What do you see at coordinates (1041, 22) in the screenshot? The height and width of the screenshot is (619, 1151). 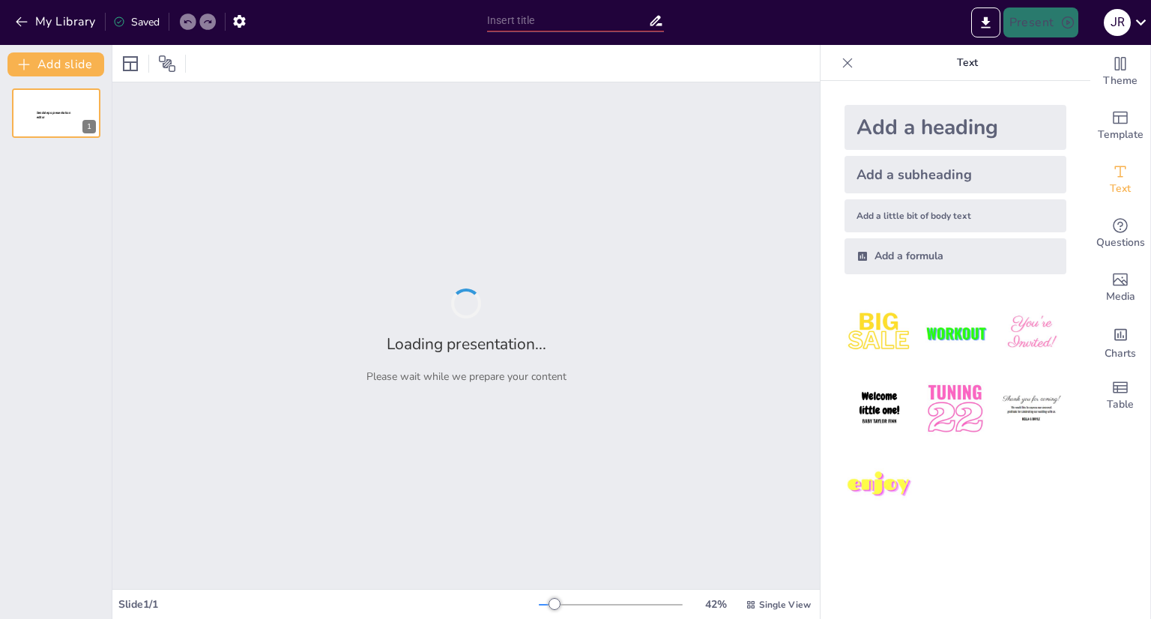 I see `button: Present` at bounding box center [1041, 22].